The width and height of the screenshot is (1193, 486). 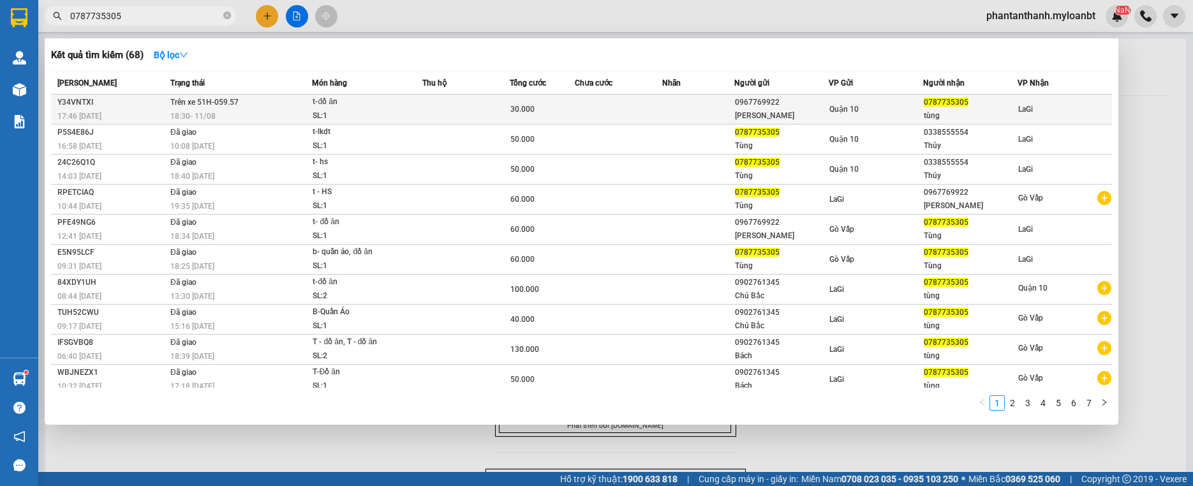 What do you see at coordinates (112, 192) in the screenshot?
I see `div: RPETCIAQ` at bounding box center [112, 192].